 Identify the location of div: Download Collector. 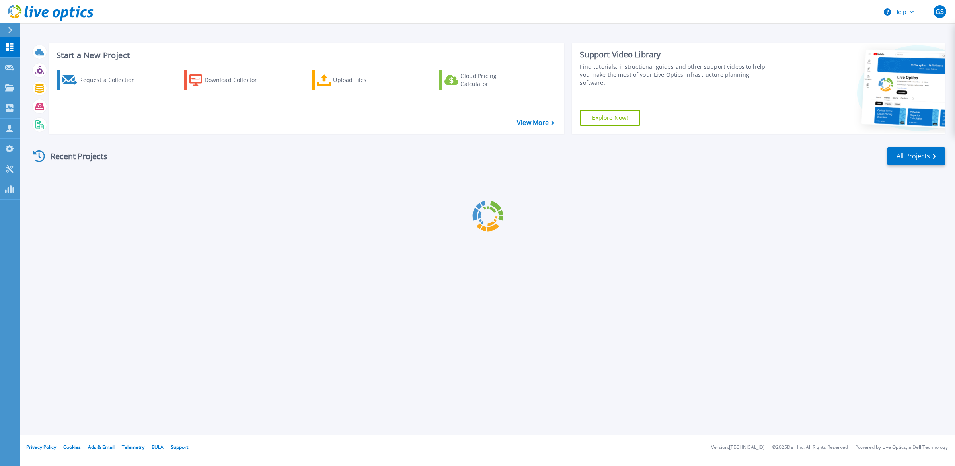
(236, 80).